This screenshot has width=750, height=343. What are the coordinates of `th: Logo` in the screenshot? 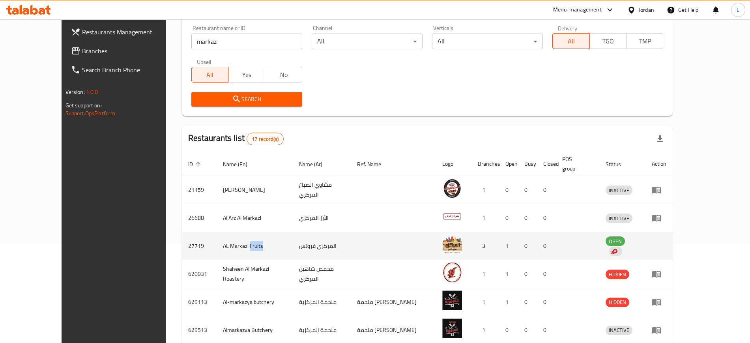 It's located at (454, 164).